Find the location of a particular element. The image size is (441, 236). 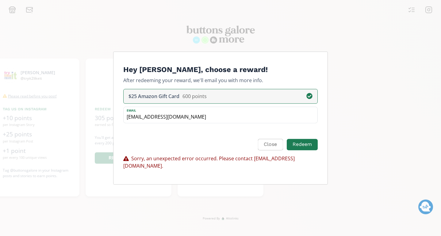

button: Close is located at coordinates (270, 144).